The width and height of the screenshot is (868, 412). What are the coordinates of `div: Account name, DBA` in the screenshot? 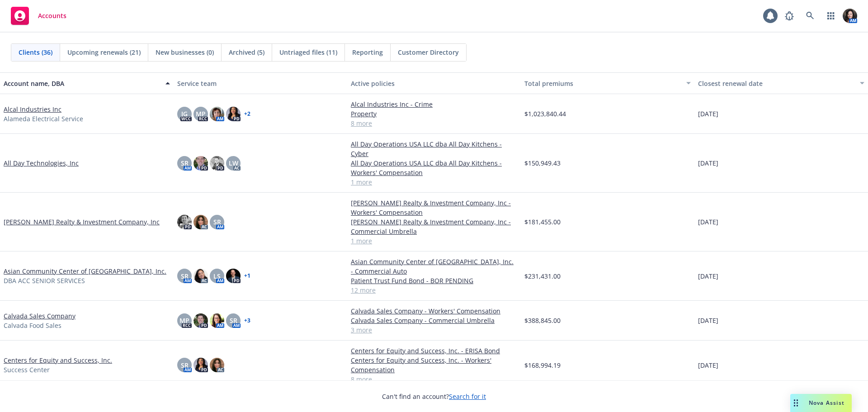 It's located at (82, 83).